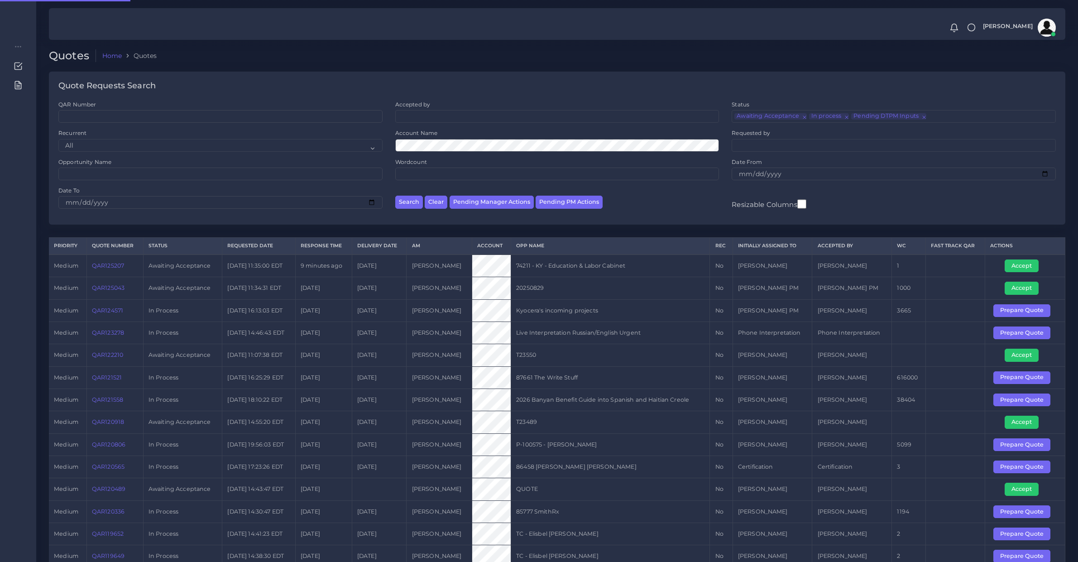 The height and width of the screenshot is (562, 1078). Describe the element at coordinates (909, 246) in the screenshot. I see `th: WC` at that location.